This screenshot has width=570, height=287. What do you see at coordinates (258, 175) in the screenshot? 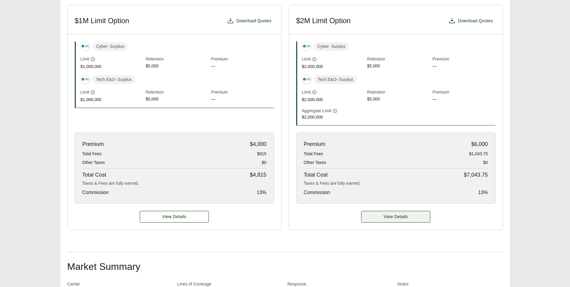
I see `span: $4,815` at bounding box center [258, 175].